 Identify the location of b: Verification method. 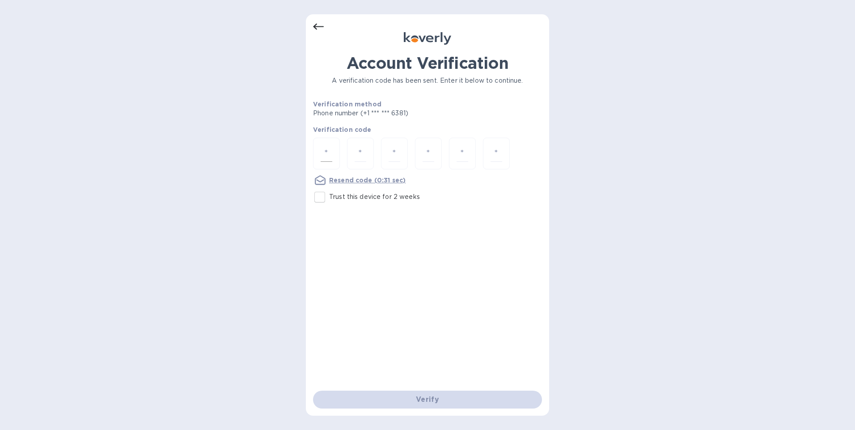
(347, 104).